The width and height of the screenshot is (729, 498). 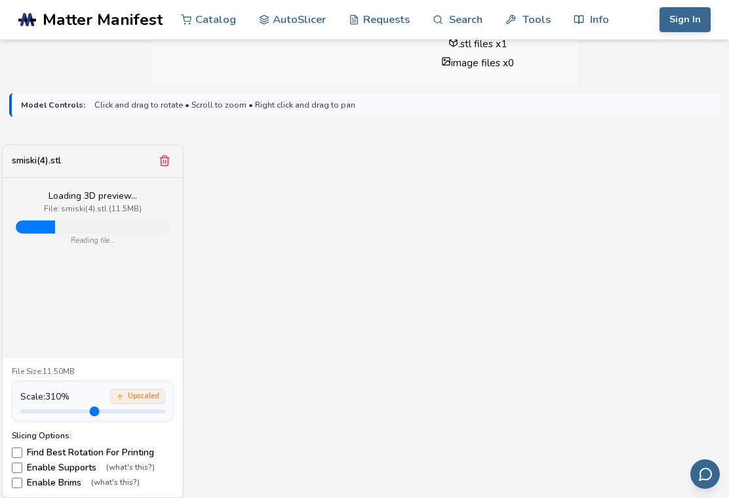 What do you see at coordinates (36, 161) in the screenshot?
I see `div: smiski(4).stl` at bounding box center [36, 161].